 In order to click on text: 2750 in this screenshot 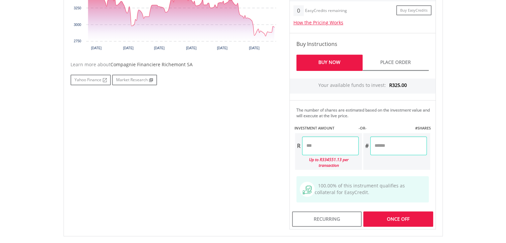, I will do `click(77, 41)`.